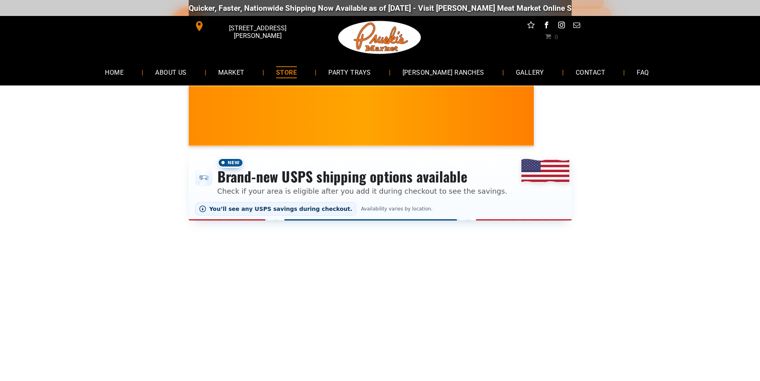  I want to click on span: 0, so click(556, 36).